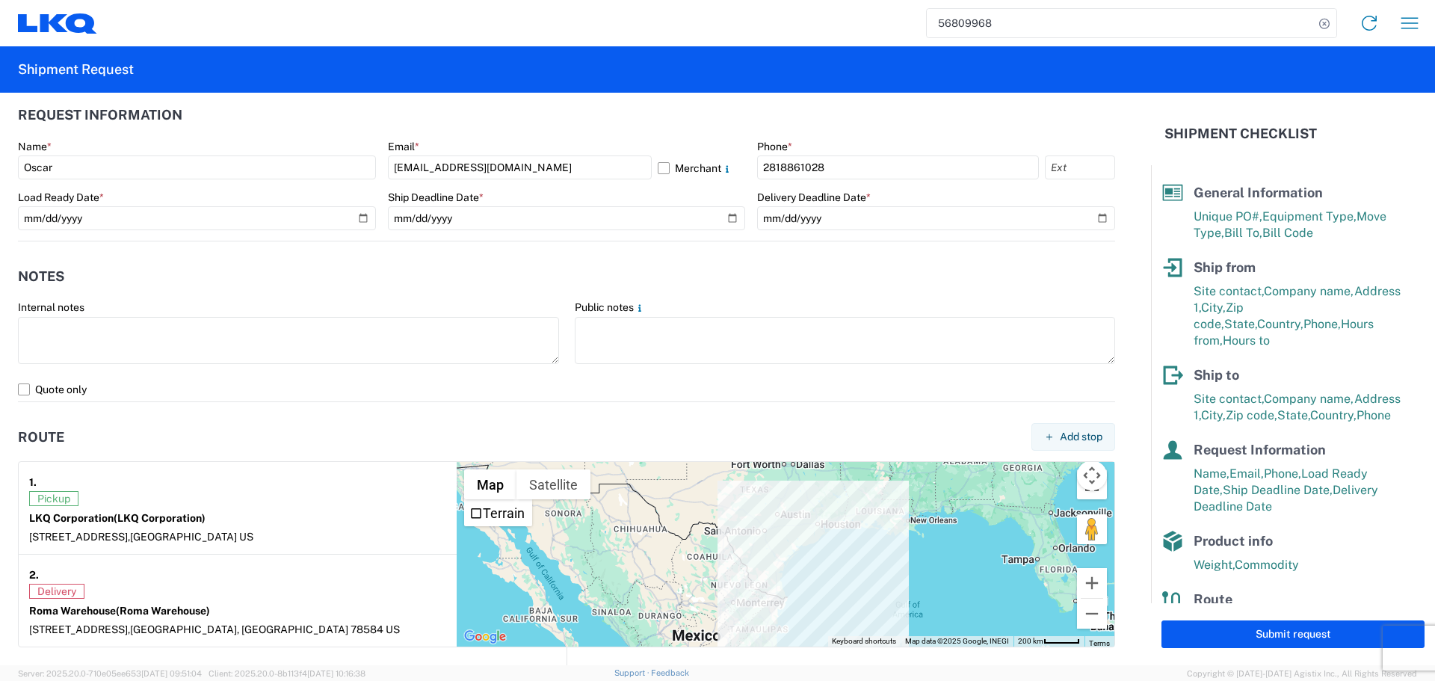 The height and width of the screenshot is (681, 1435). What do you see at coordinates (57, 591) in the screenshot?
I see `span: Delivery` at bounding box center [57, 591].